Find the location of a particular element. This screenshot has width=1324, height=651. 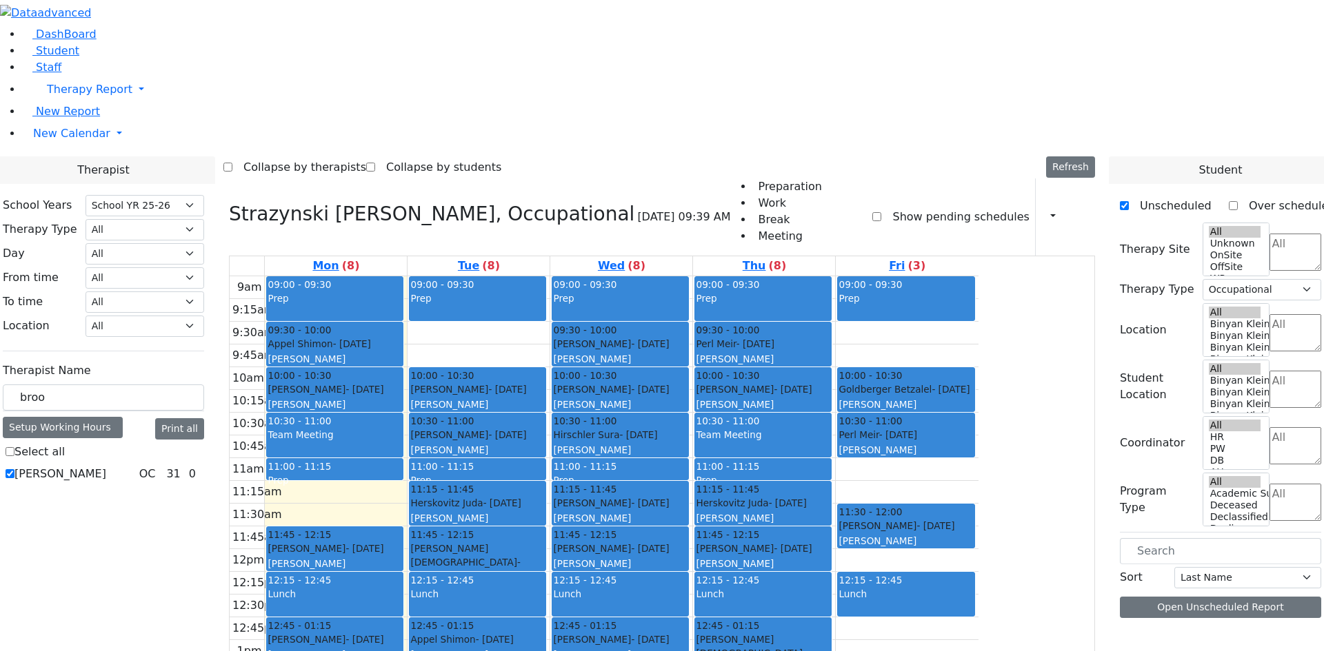

div: Hirschler Sura is located at coordinates (620, 435).